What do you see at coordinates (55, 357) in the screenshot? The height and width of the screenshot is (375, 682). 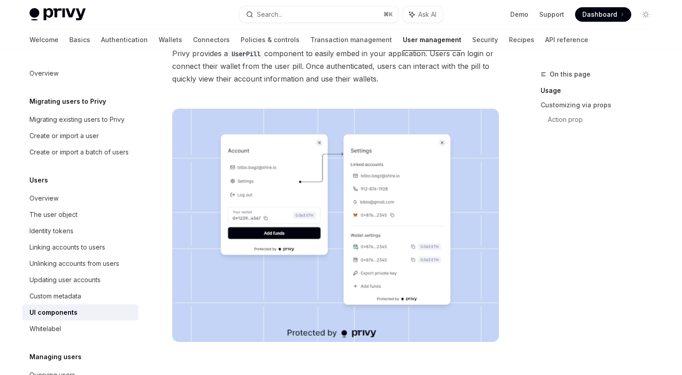 I see `h5: Managing users` at bounding box center [55, 357].